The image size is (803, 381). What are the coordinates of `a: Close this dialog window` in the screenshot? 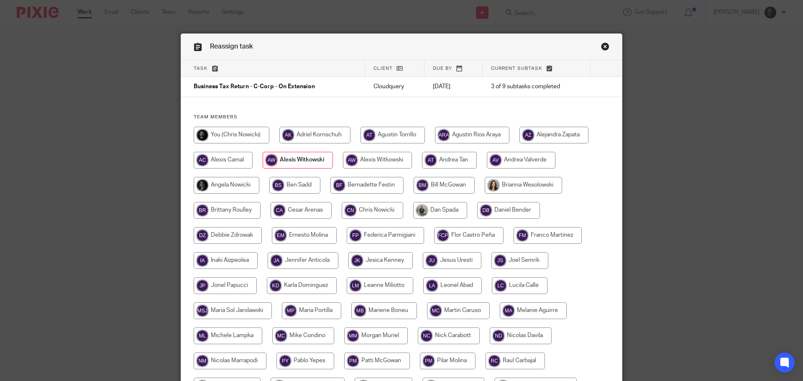 It's located at (605, 48).